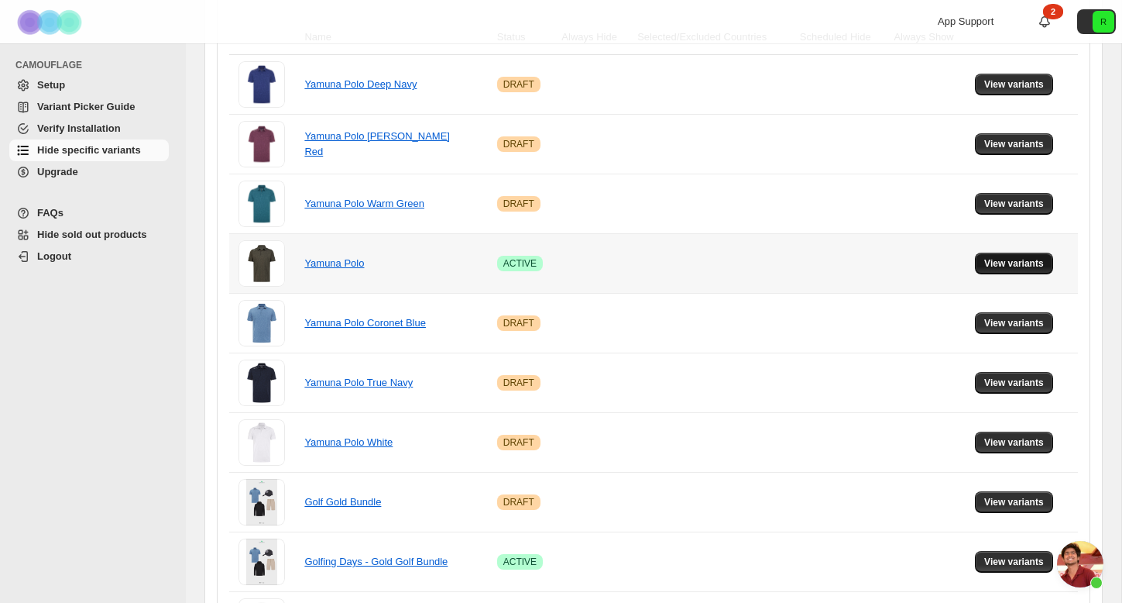  What do you see at coordinates (1045, 22) in the screenshot?
I see `a: 2` at bounding box center [1045, 22].